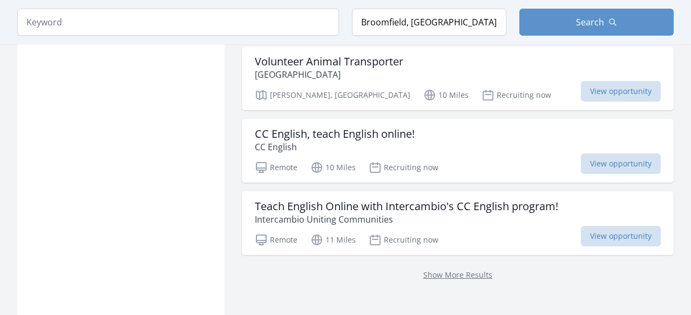 The height and width of the screenshot is (315, 691). Describe the element at coordinates (335, 147) in the screenshot. I see `p: CC English` at that location.